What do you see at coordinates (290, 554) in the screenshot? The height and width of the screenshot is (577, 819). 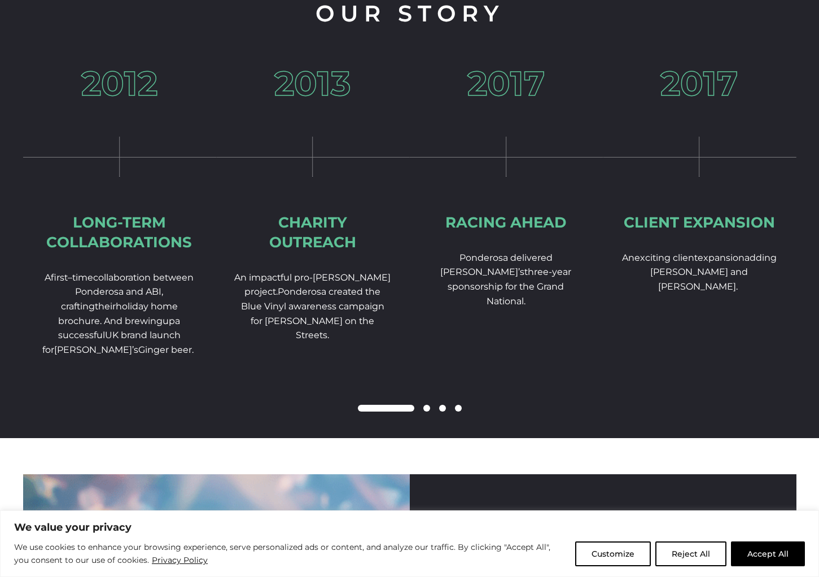 I see `p: We use cookies to enhance your browsing experience, serve personalized ads or content, and analyz...` at bounding box center [290, 554].